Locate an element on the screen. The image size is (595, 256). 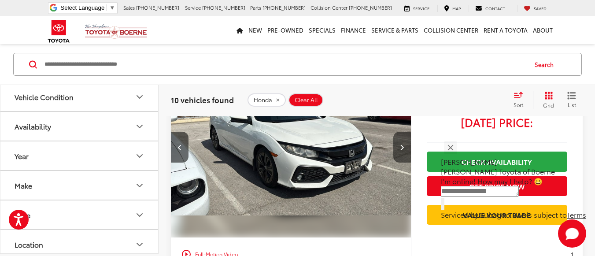
a: Collision Center is located at coordinates (451, 30).